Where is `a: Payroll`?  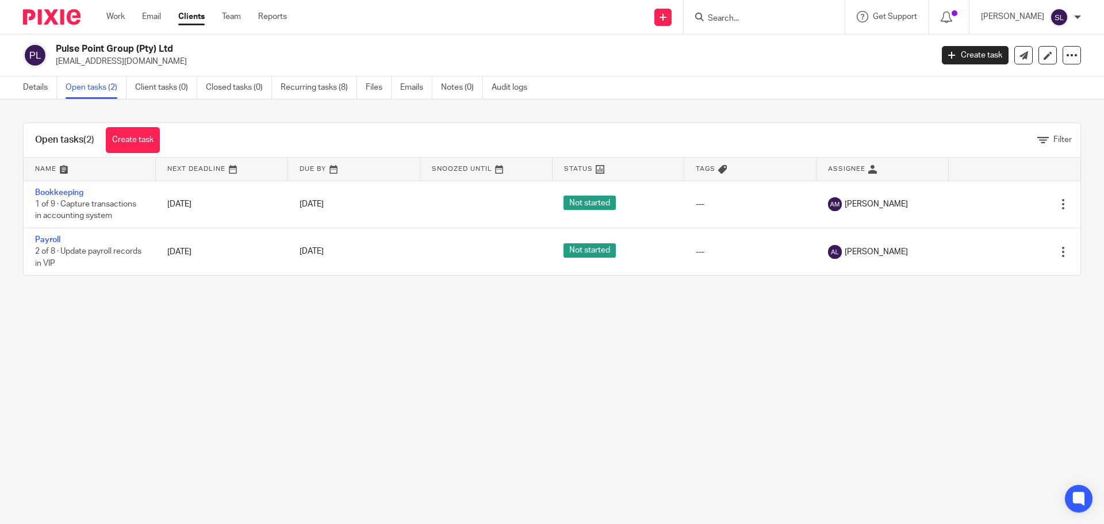 a: Payroll is located at coordinates (48, 240).